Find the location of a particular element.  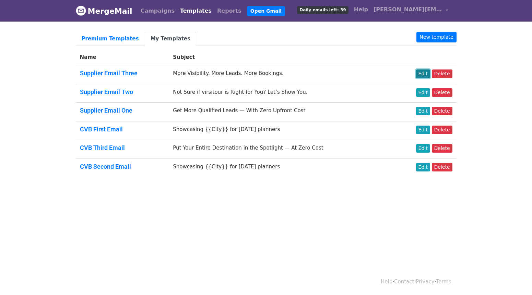

a: Daily emails left: 39 is located at coordinates (322, 10).